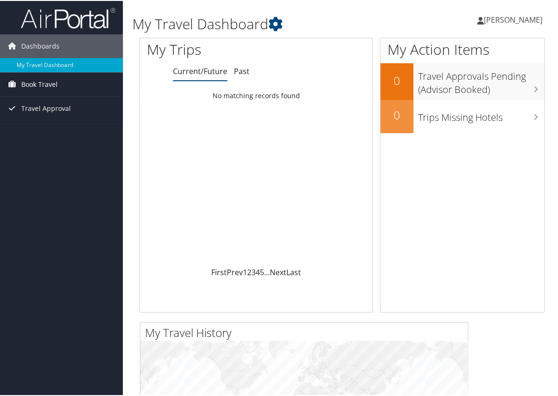  What do you see at coordinates (462, 49) in the screenshot?
I see `h1: My Action Items` at bounding box center [462, 49].